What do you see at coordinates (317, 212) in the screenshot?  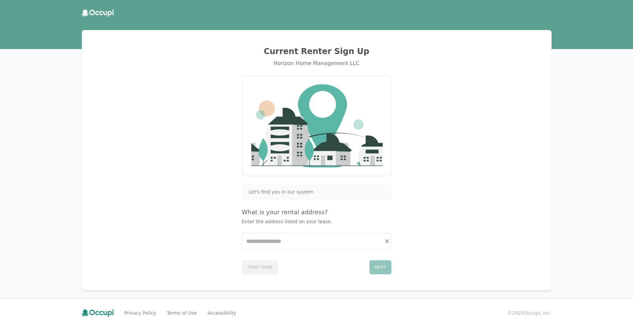 I see `h4: What is your rental address?` at bounding box center [317, 212].